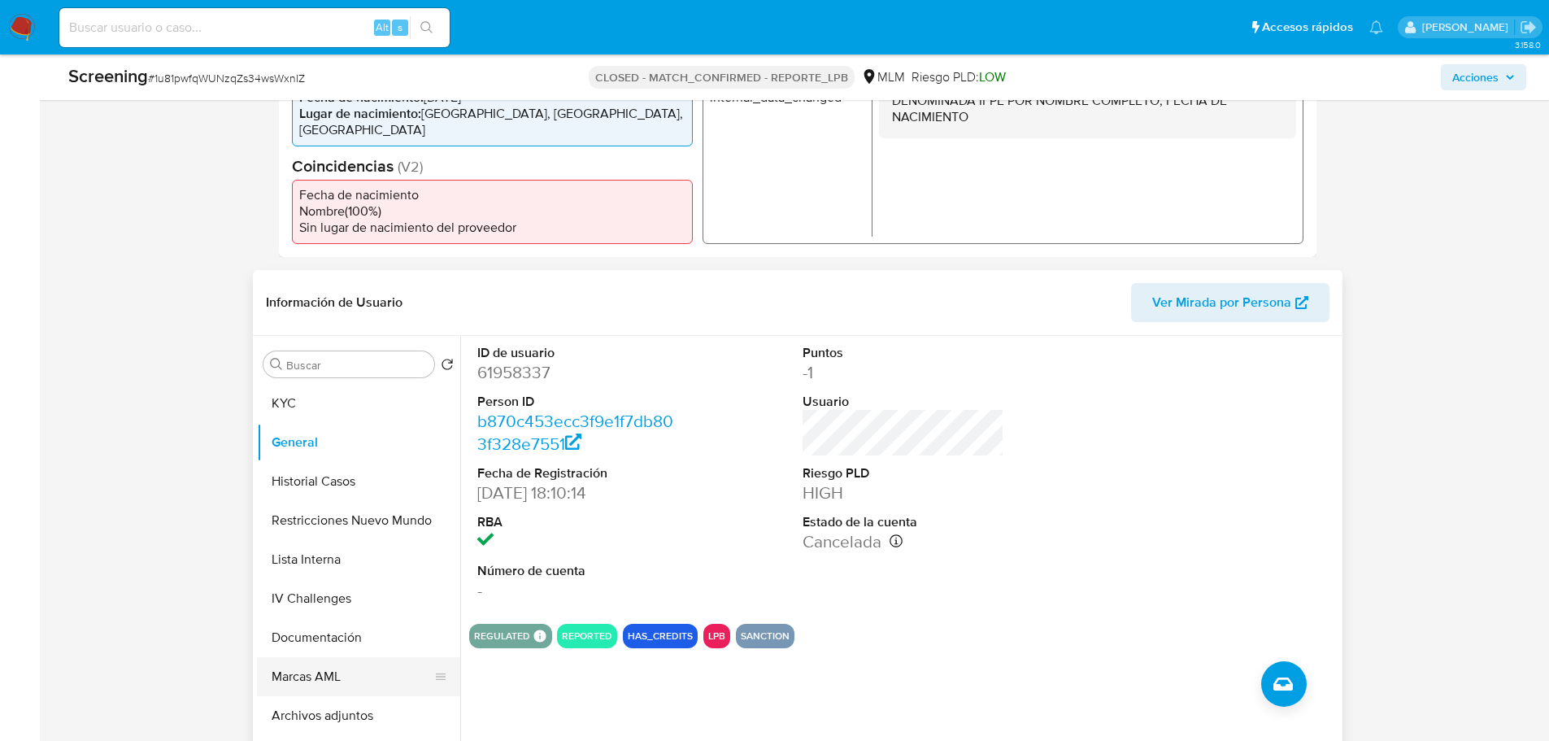 The height and width of the screenshot is (741, 1549). I want to click on dd: 61958337, so click(577, 372).